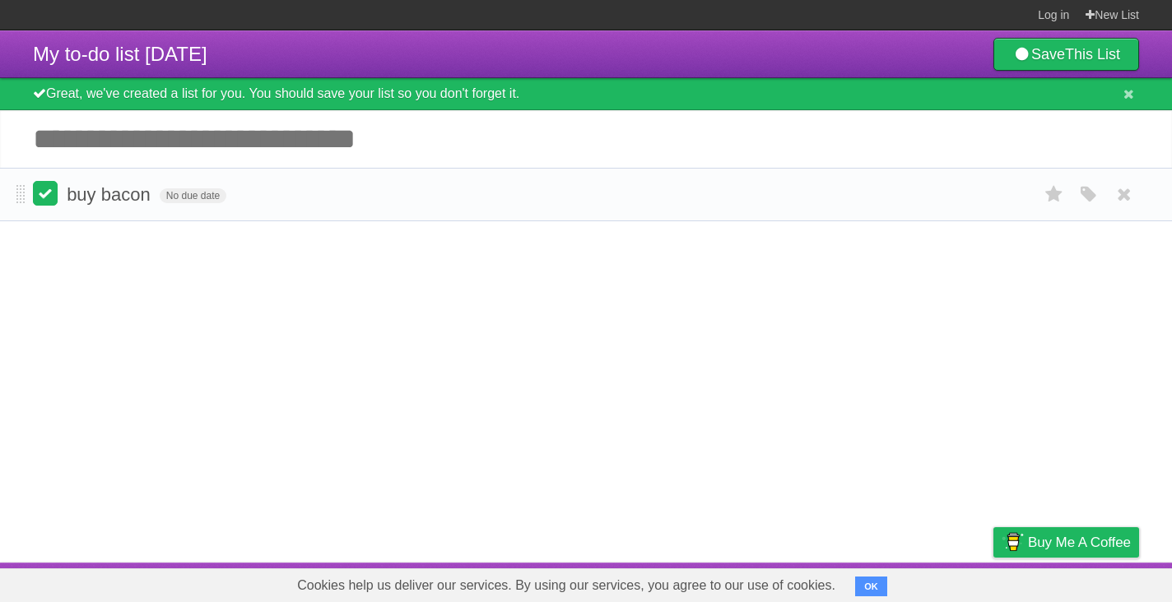  Describe the element at coordinates (1087, 583) in the screenshot. I see `a: Suggest a feature` at that location.